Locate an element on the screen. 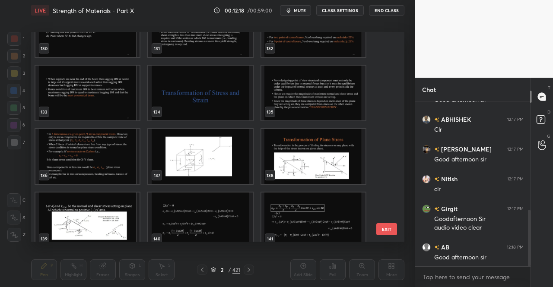 Image resolution: width=553 pixels, height=287 pixels. h6: AB is located at coordinates (444, 247).